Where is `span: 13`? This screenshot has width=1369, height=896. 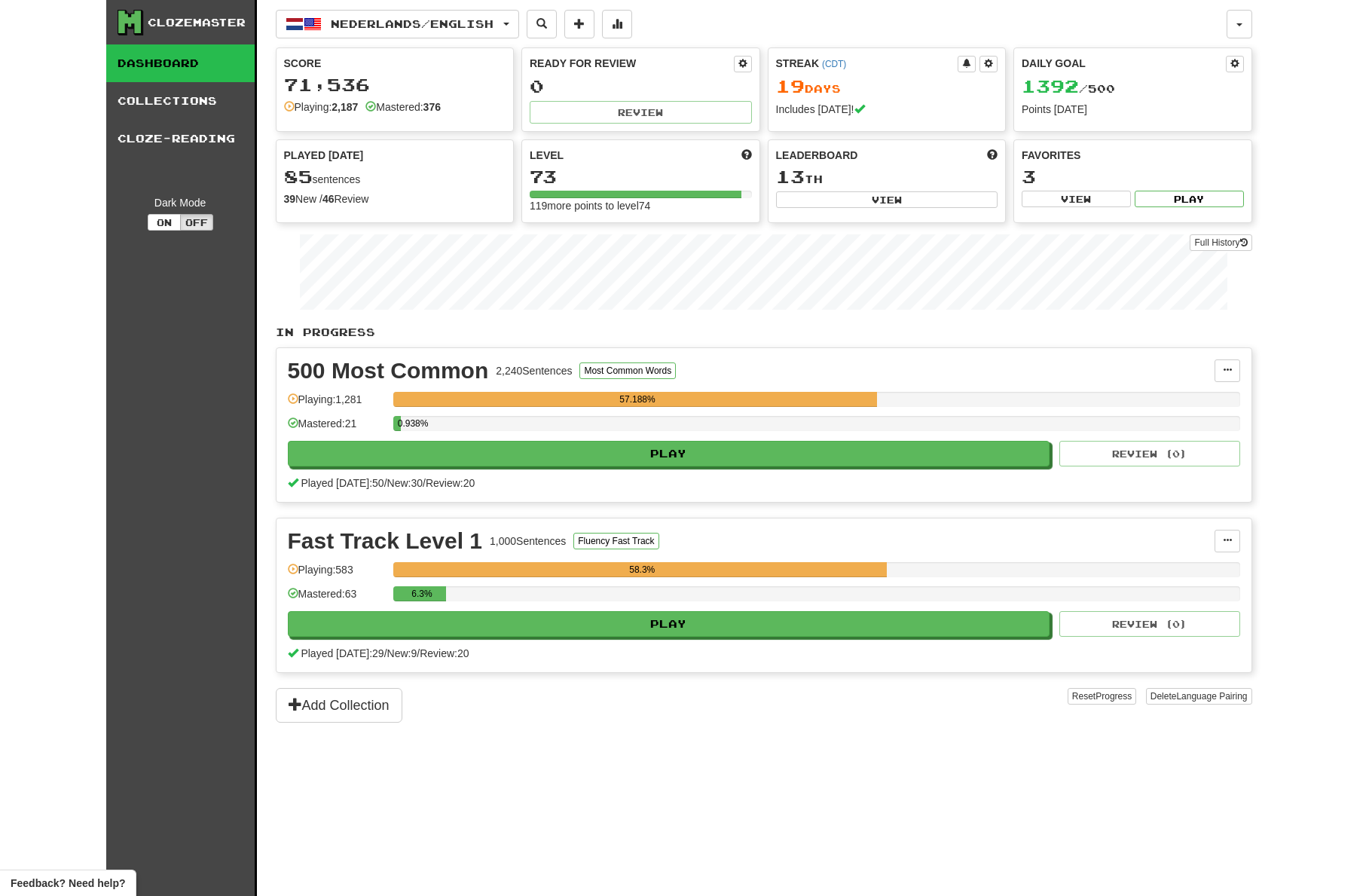
span: 13 is located at coordinates (791, 176).